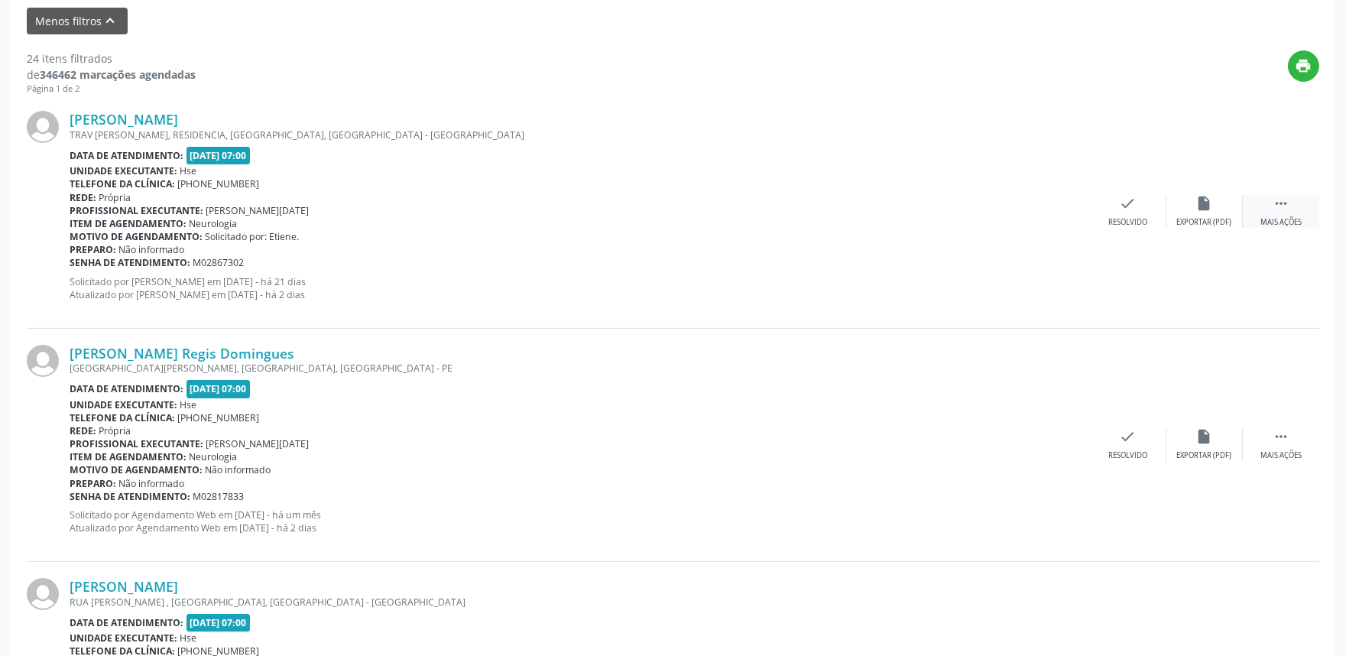  I want to click on span: M02867302, so click(219, 262).